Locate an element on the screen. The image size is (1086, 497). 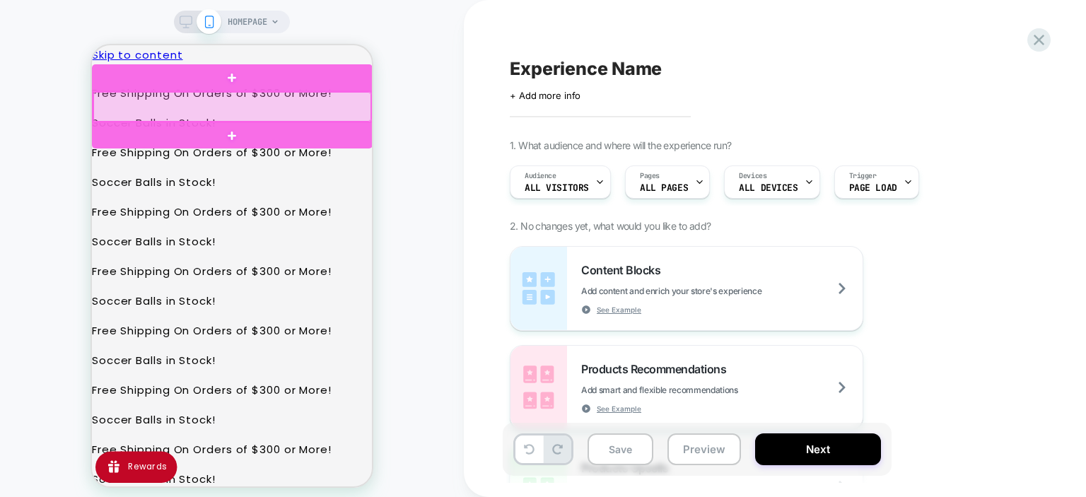
button: Save is located at coordinates (620, 449).